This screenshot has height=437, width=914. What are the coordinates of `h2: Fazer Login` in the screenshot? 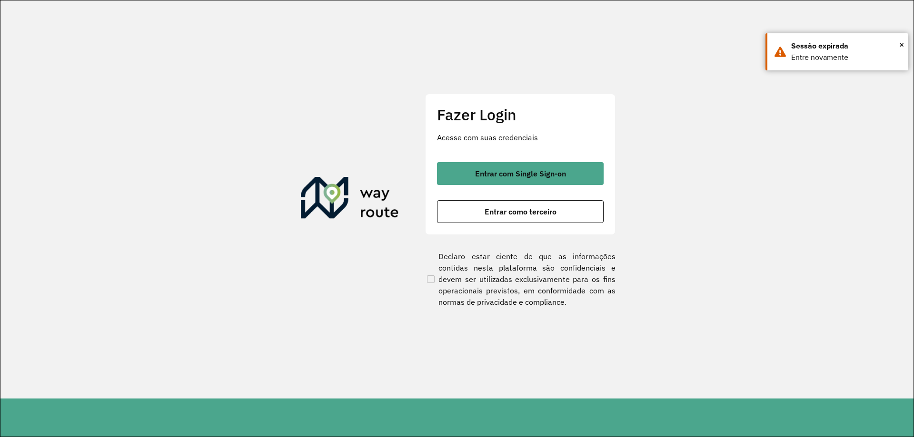 It's located at (520, 115).